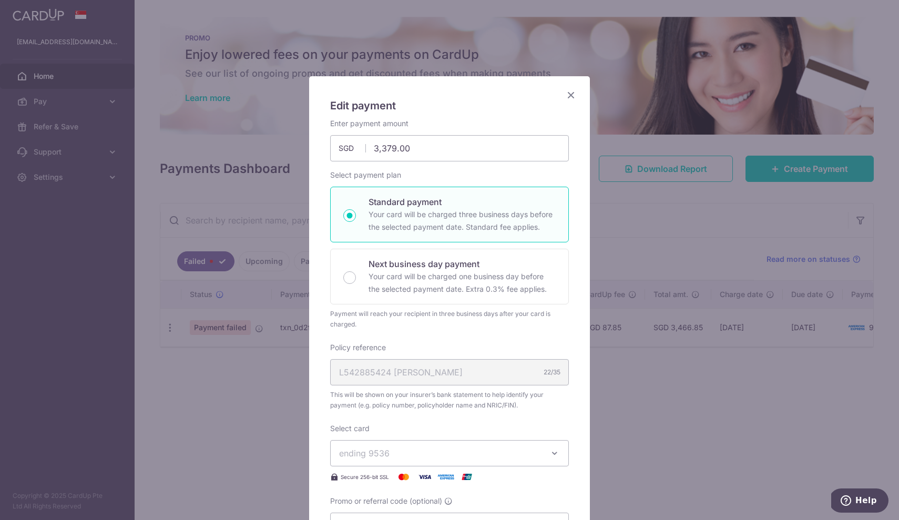  What do you see at coordinates (552, 372) in the screenshot?
I see `div: 22/35` at bounding box center [552, 372].